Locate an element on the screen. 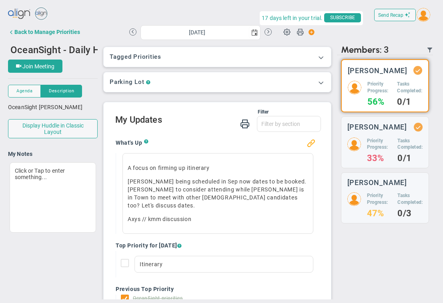  p: A focus on firming up itinerary is located at coordinates (218, 168).